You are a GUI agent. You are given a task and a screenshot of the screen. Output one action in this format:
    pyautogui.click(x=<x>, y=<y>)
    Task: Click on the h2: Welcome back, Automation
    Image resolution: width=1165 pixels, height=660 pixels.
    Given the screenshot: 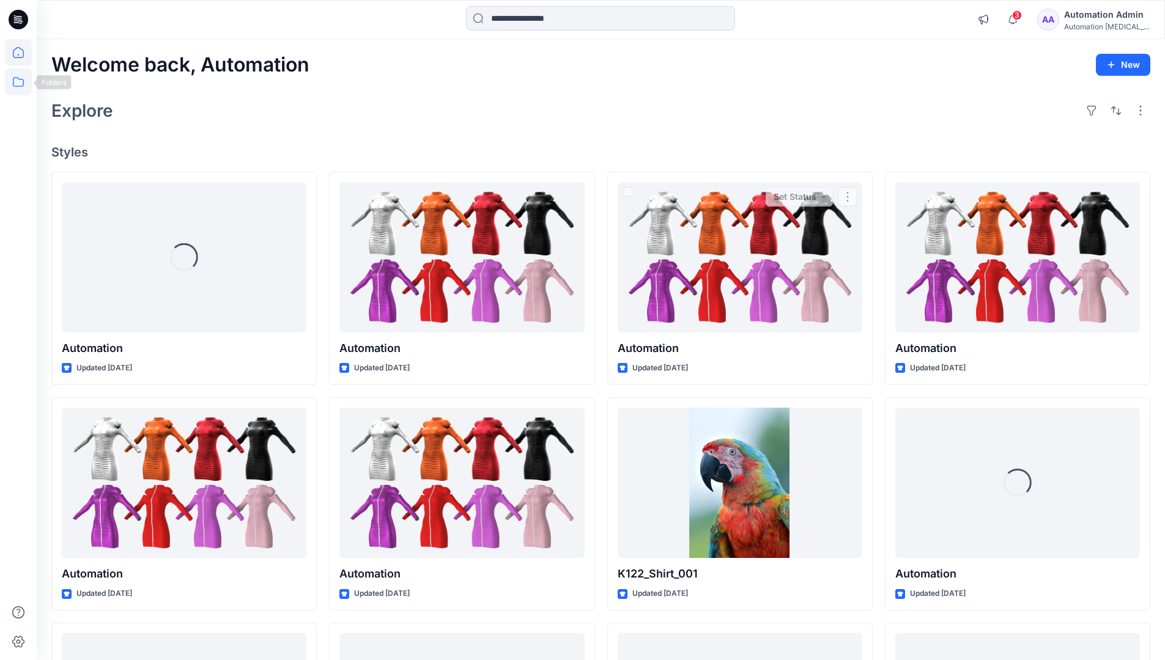 What is the action you would take?
    pyautogui.click(x=180, y=65)
    